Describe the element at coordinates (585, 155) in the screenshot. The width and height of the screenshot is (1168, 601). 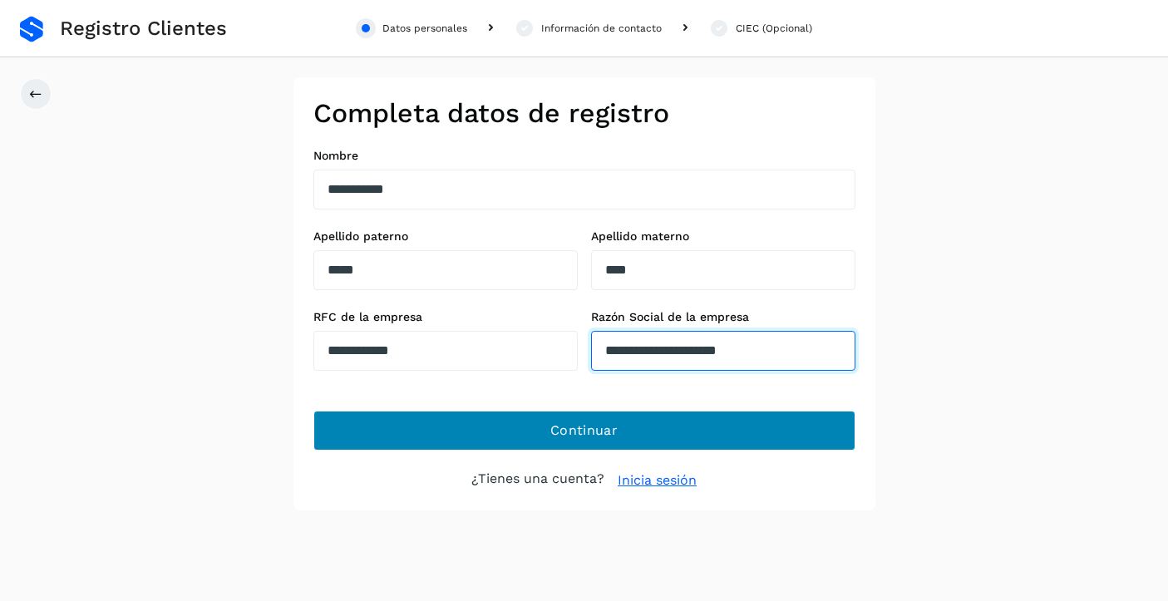
I see `label: Nombre` at that location.